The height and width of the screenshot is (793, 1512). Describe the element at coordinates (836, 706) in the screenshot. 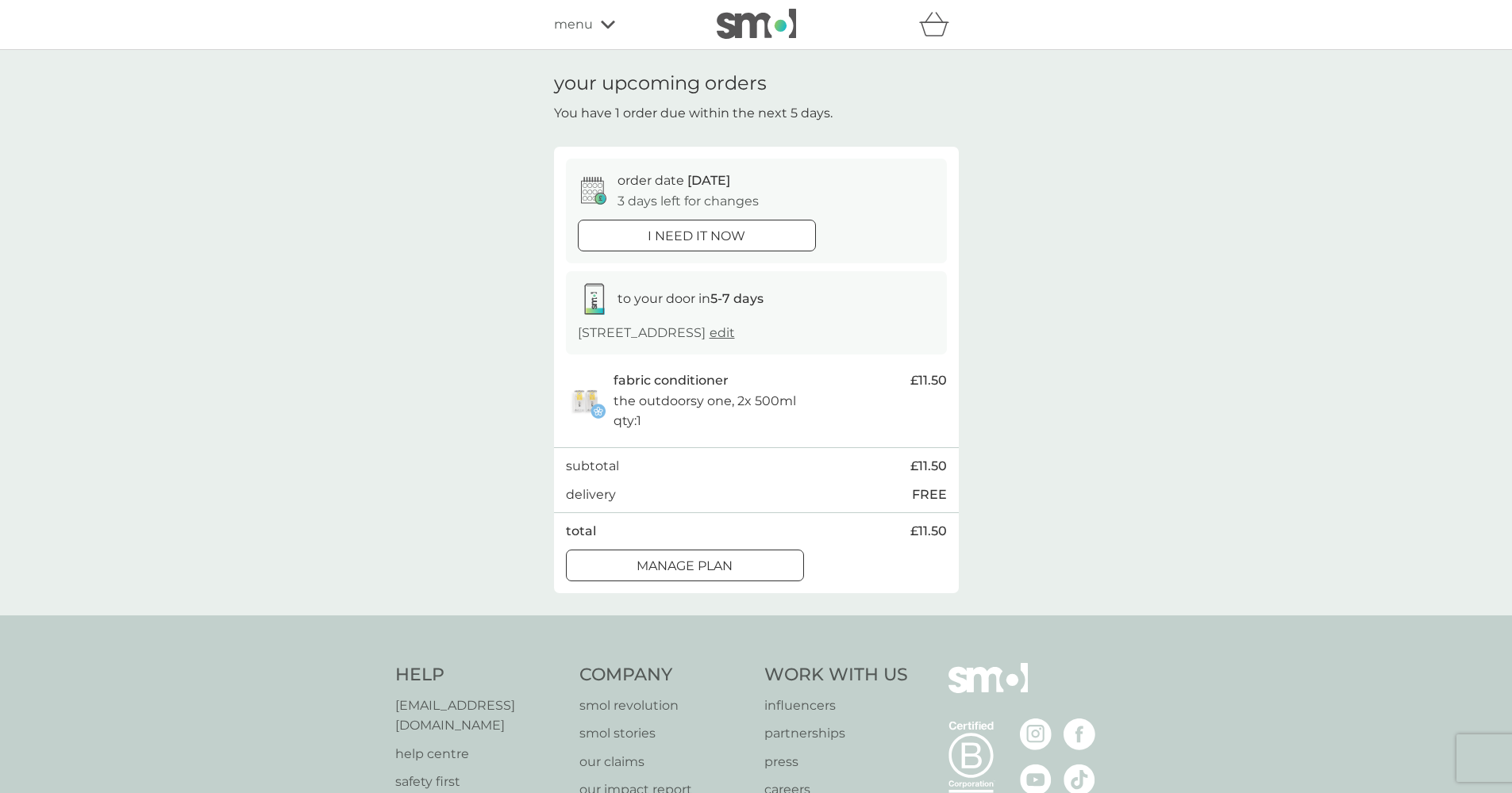

I see `a: influencers` at that location.